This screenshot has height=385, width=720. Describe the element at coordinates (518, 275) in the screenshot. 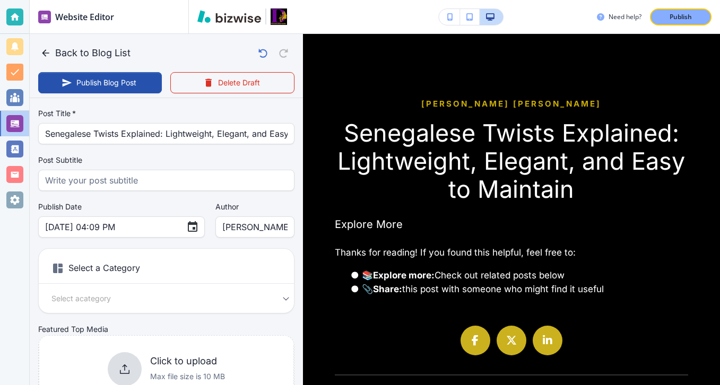

I see `li: 📚 Check out related posts below` at that location.